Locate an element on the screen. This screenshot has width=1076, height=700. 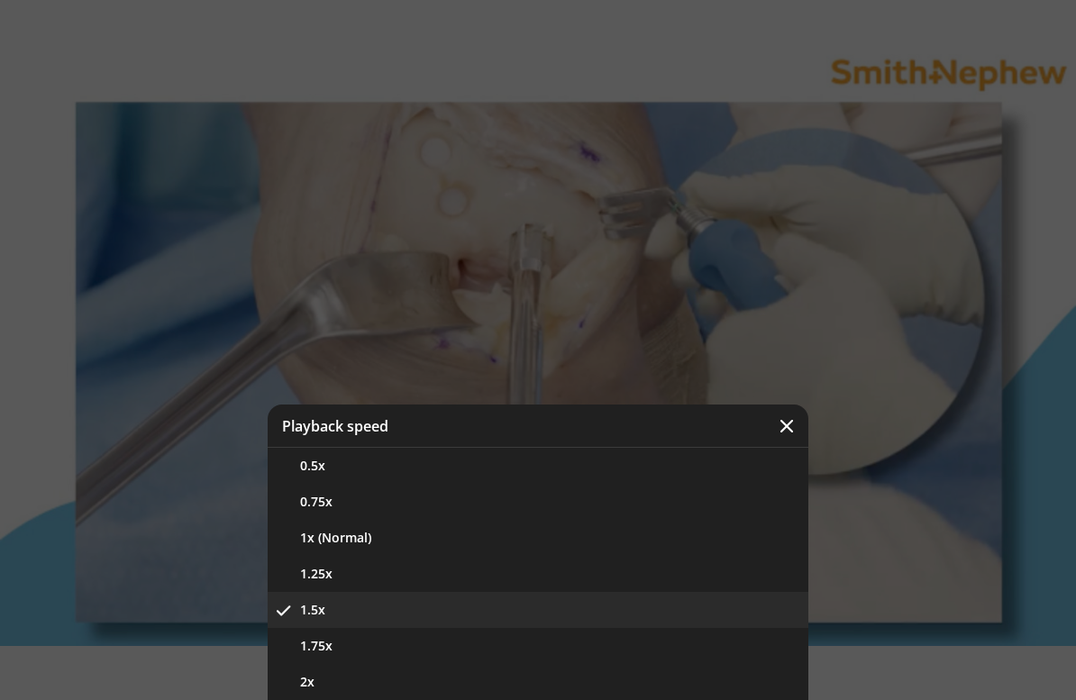
button: 1x (Normal) is located at coordinates (538, 538).